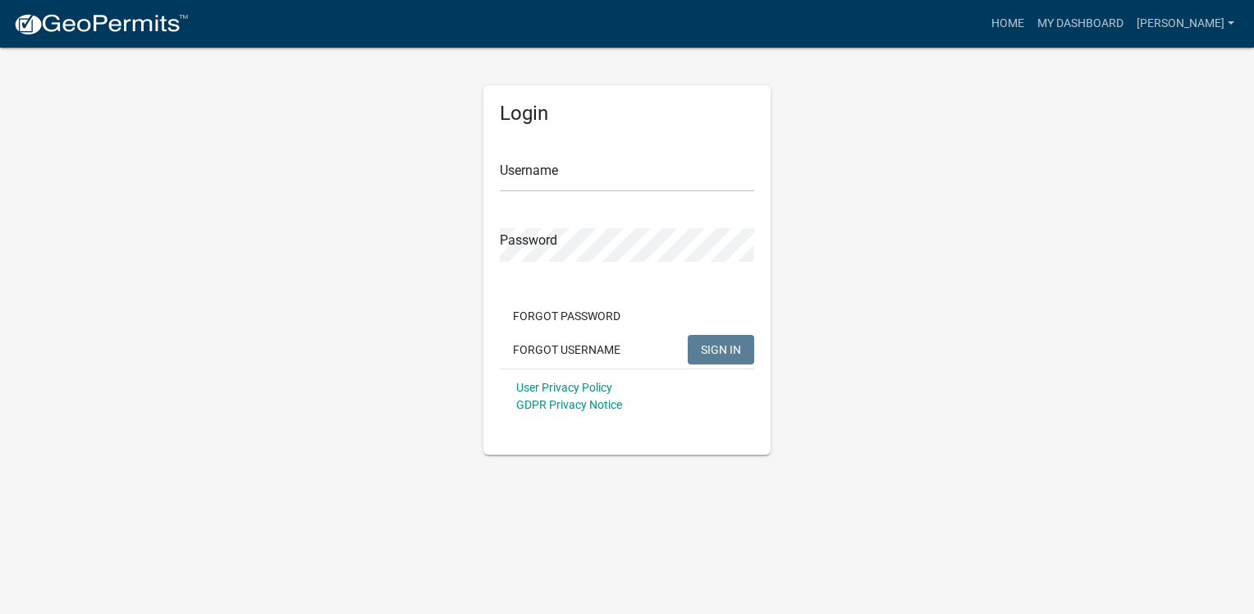  I want to click on a: User Privacy Policy, so click(564, 387).